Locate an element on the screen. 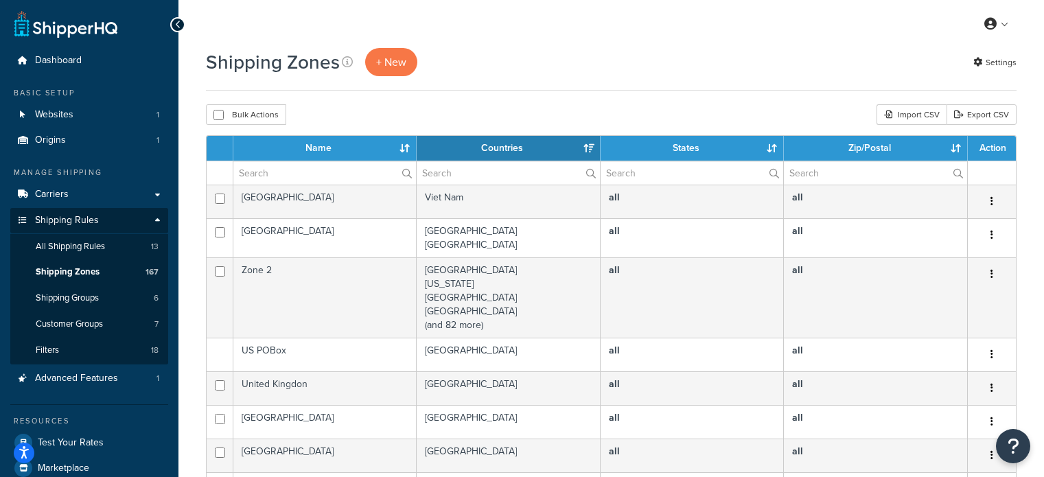 This screenshot has height=477, width=1044. div: Basic Setup is located at coordinates (89, 93).